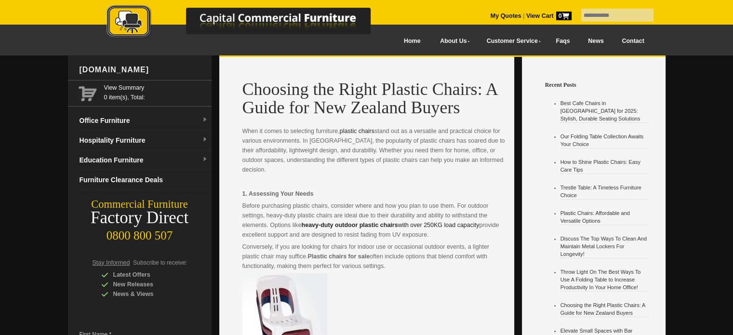  I want to click on a: Contact, so click(632, 41).